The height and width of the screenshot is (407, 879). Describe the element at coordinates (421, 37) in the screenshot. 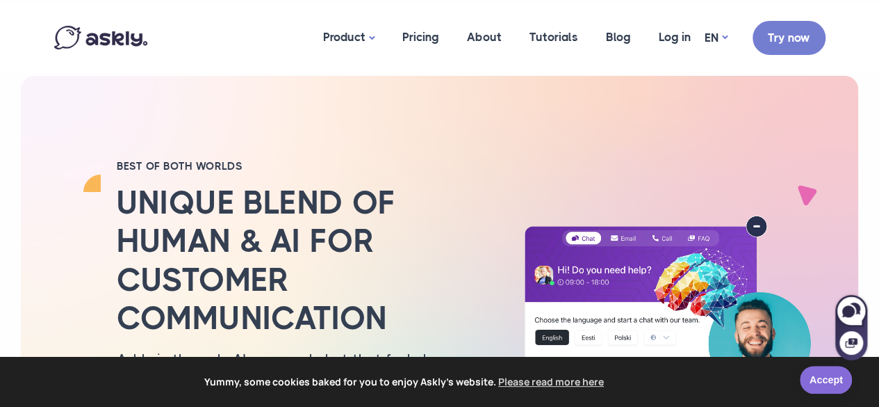

I see `a: Pricing` at that location.